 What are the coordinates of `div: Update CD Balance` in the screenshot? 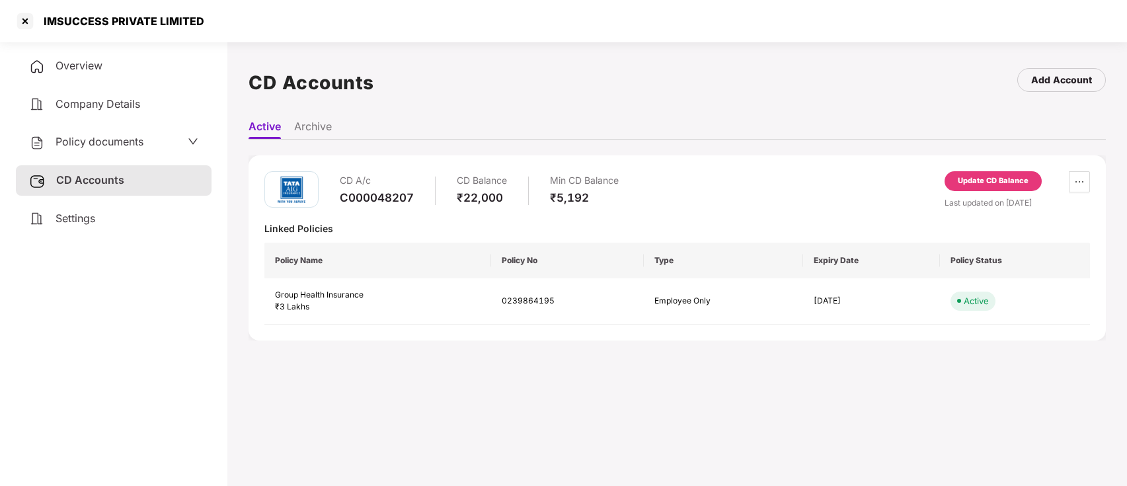 It's located at (993, 181).